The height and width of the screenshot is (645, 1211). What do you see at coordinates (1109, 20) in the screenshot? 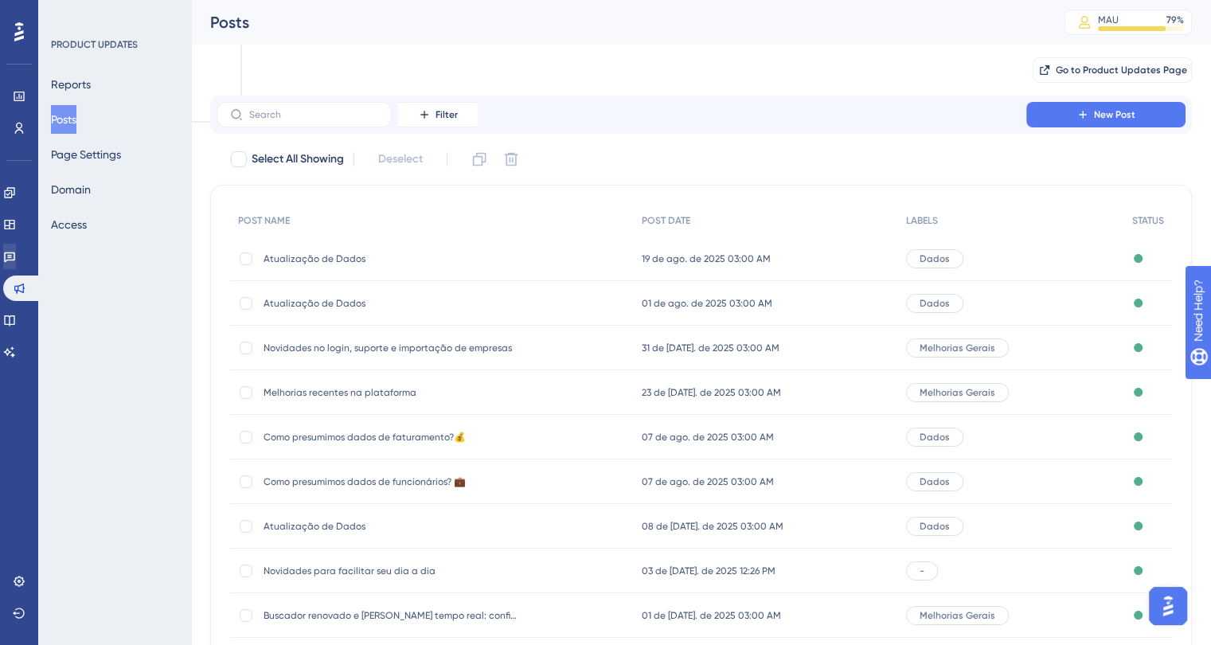
I see `div: MAU` at bounding box center [1109, 20].